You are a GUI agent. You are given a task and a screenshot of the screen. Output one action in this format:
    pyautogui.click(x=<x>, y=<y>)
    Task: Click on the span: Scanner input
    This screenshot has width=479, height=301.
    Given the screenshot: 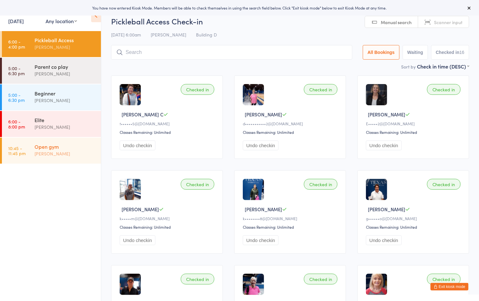 What is the action you would take?
    pyautogui.click(x=448, y=22)
    